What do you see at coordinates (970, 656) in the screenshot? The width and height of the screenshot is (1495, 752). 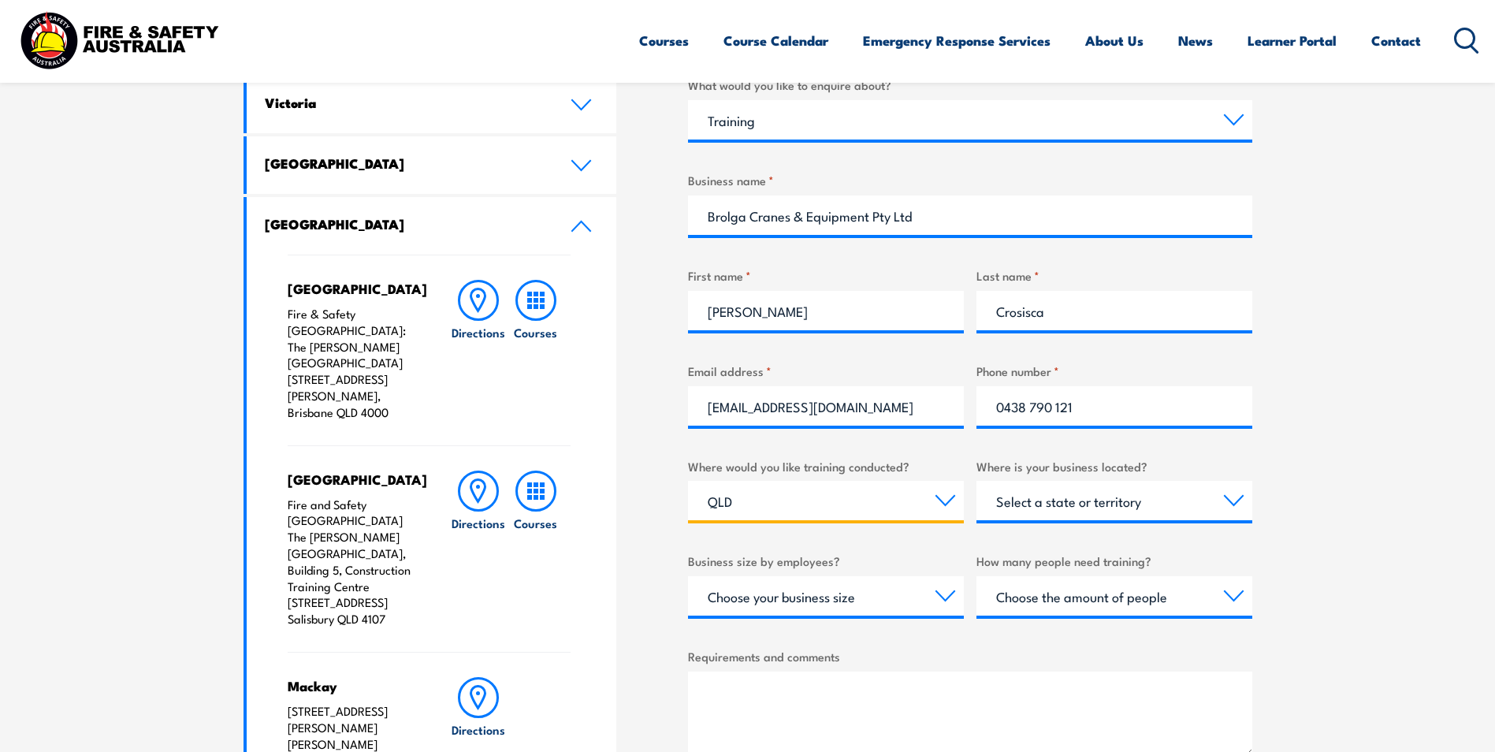 I see `label: Requirements and comments` at bounding box center [970, 656].